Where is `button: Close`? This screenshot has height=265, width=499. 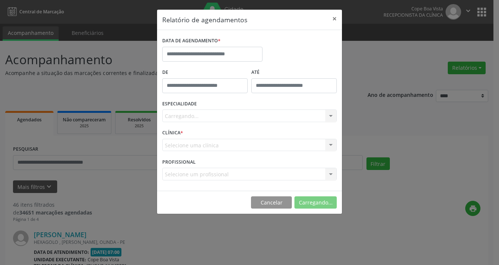
button: Close is located at coordinates (334, 19).